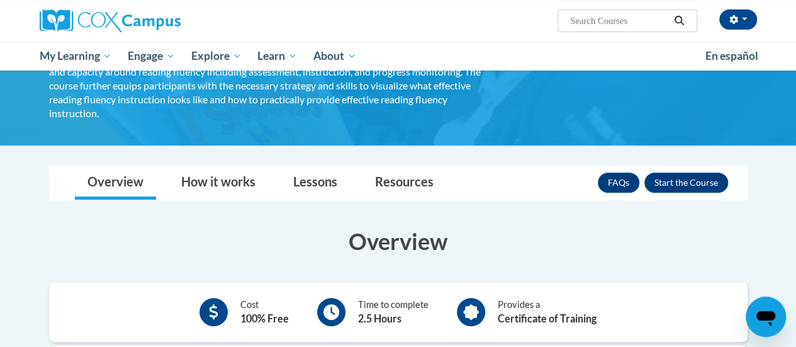 This screenshot has height=347, width=796. I want to click on button: Search, so click(679, 21).